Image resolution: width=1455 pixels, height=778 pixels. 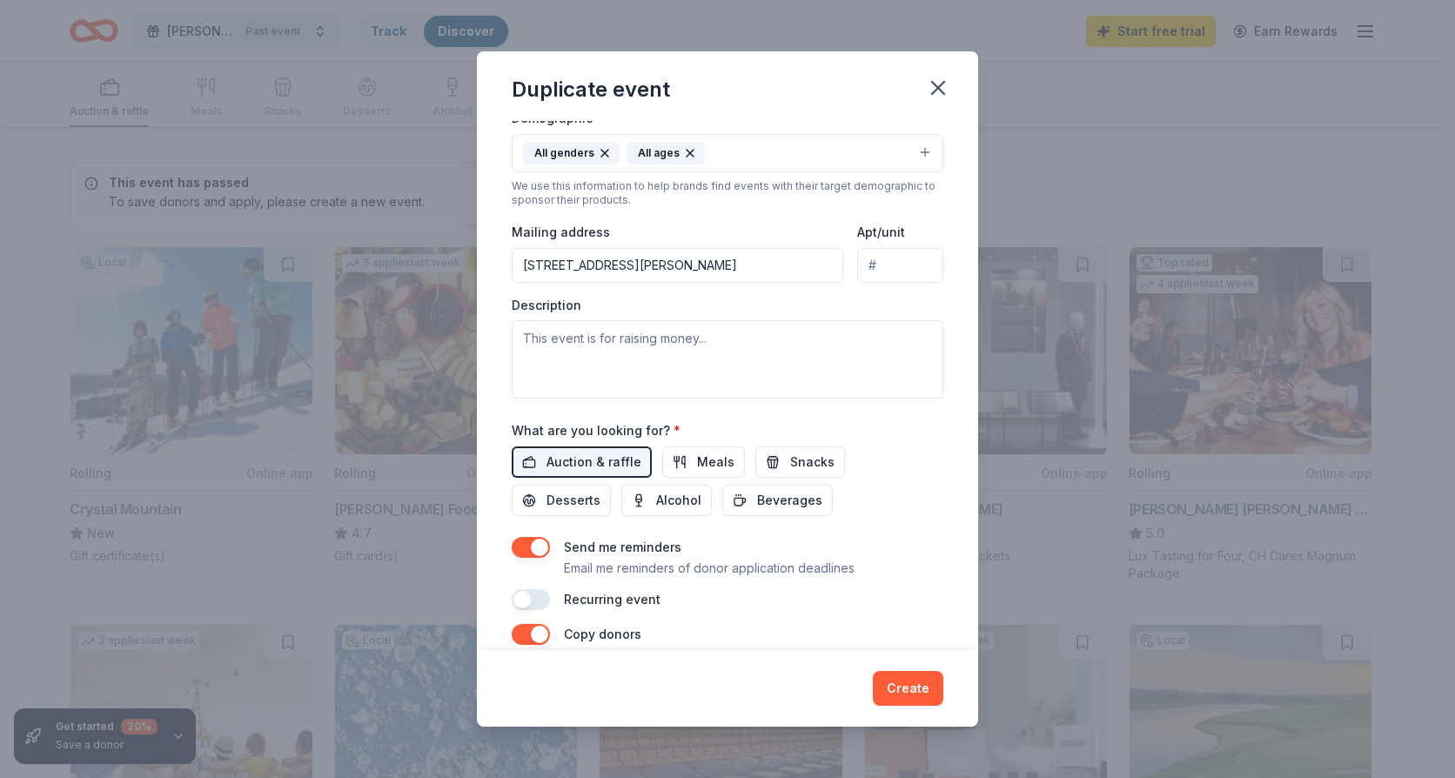 I want to click on div: All genders, so click(x=571, y=153).